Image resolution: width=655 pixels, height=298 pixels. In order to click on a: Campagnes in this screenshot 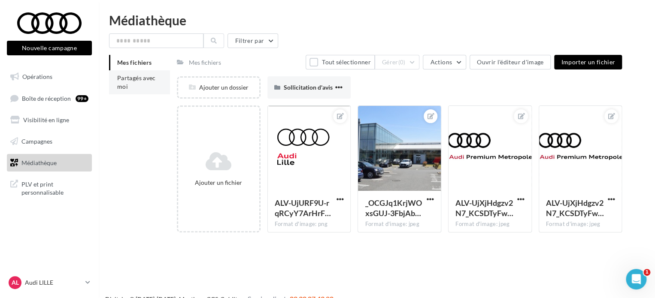, I will do `click(49, 142)`.